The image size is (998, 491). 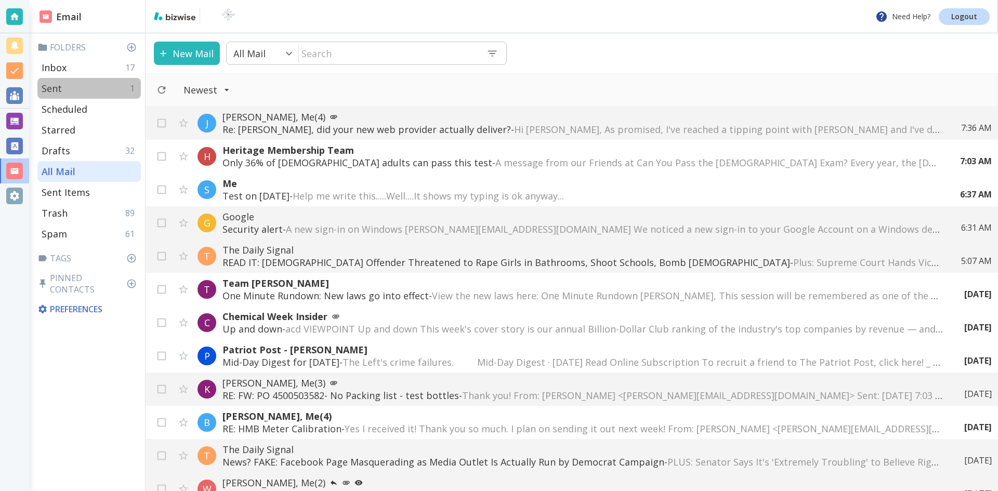 What do you see at coordinates (976, 261) in the screenshot?
I see `p: 5:07 AM` at bounding box center [976, 261].